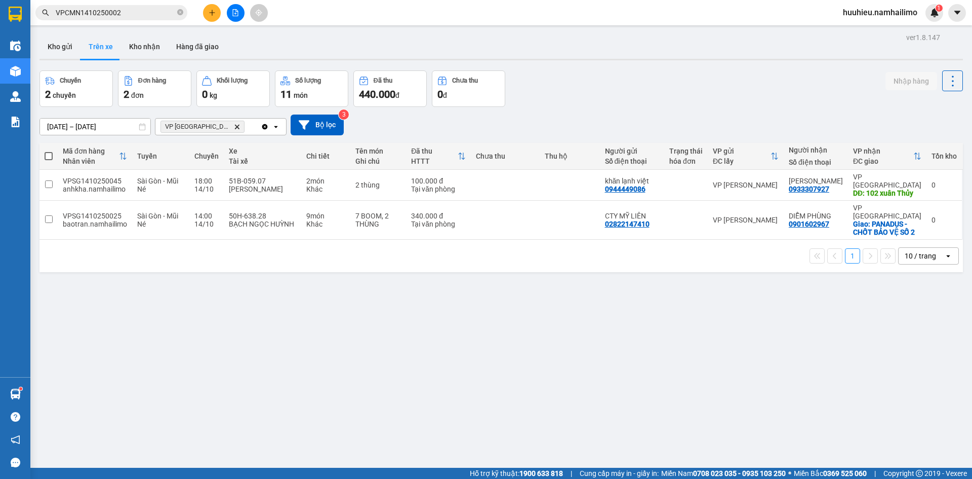  What do you see at coordinates (957, 13) in the screenshot?
I see `button: caret-down` at bounding box center [957, 13].